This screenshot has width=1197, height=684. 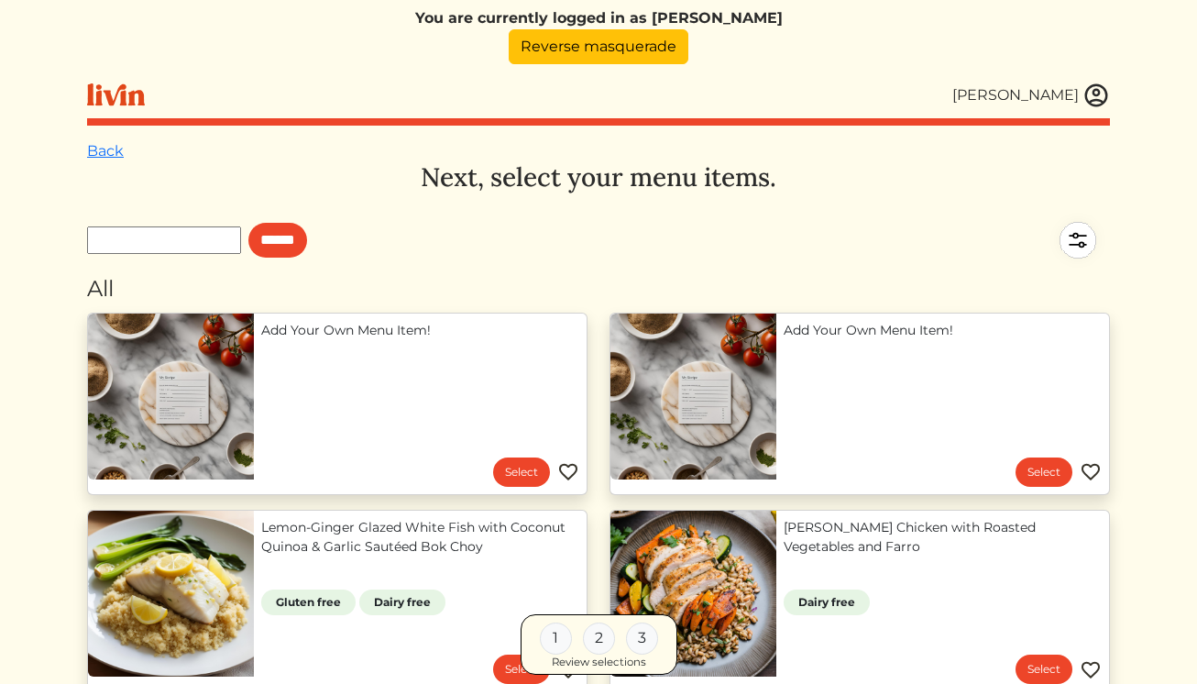 What do you see at coordinates (599, 662) in the screenshot?
I see `div: Review selections` at bounding box center [599, 662].